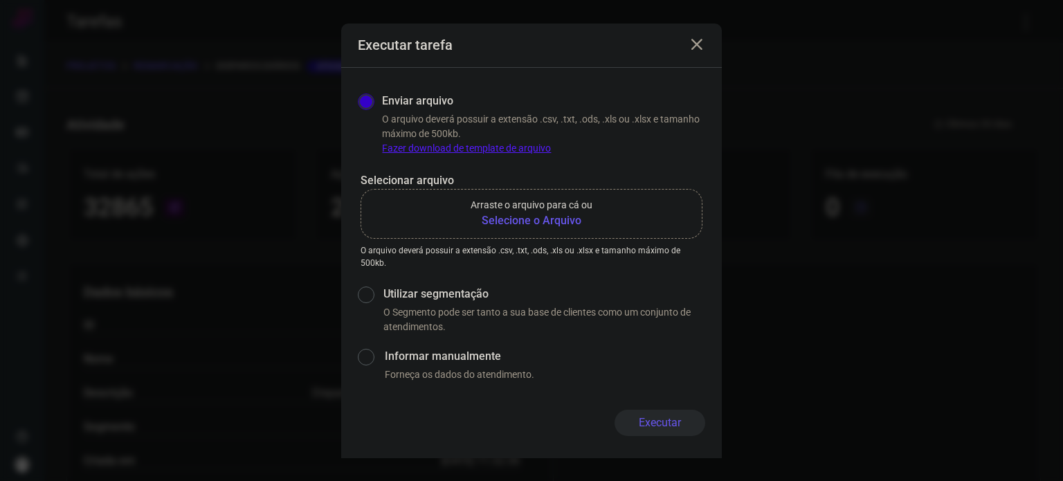  Describe the element at coordinates (545, 356) in the screenshot. I see `label: Informar manualmente` at that location.